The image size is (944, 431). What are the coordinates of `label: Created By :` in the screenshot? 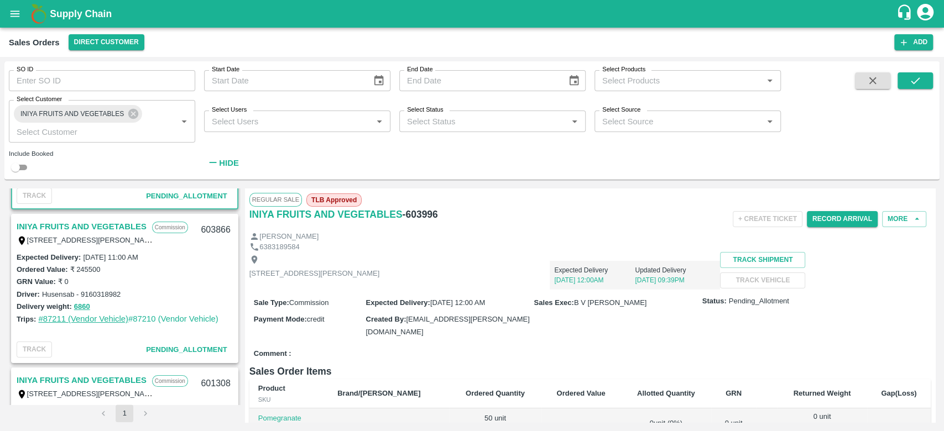 It's located at (385, 319).